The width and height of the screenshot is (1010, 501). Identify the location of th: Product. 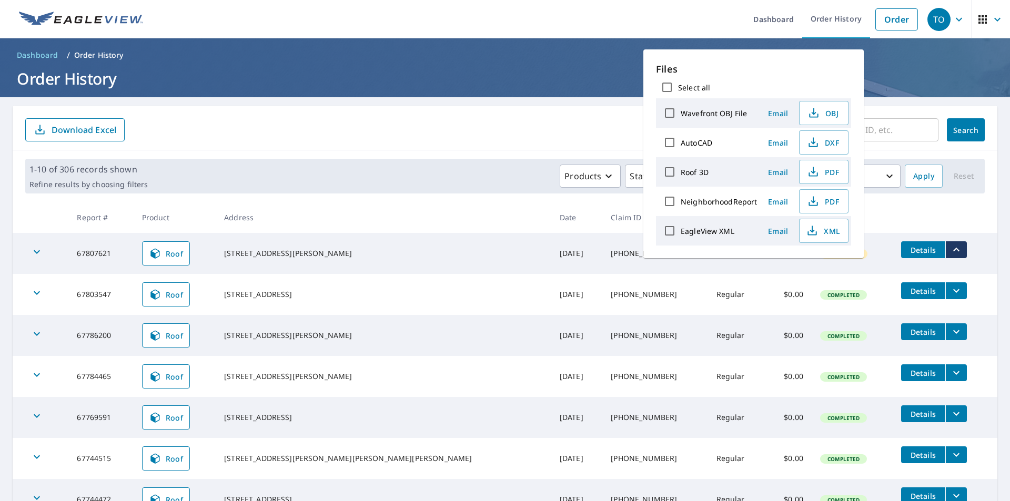
(175, 217).